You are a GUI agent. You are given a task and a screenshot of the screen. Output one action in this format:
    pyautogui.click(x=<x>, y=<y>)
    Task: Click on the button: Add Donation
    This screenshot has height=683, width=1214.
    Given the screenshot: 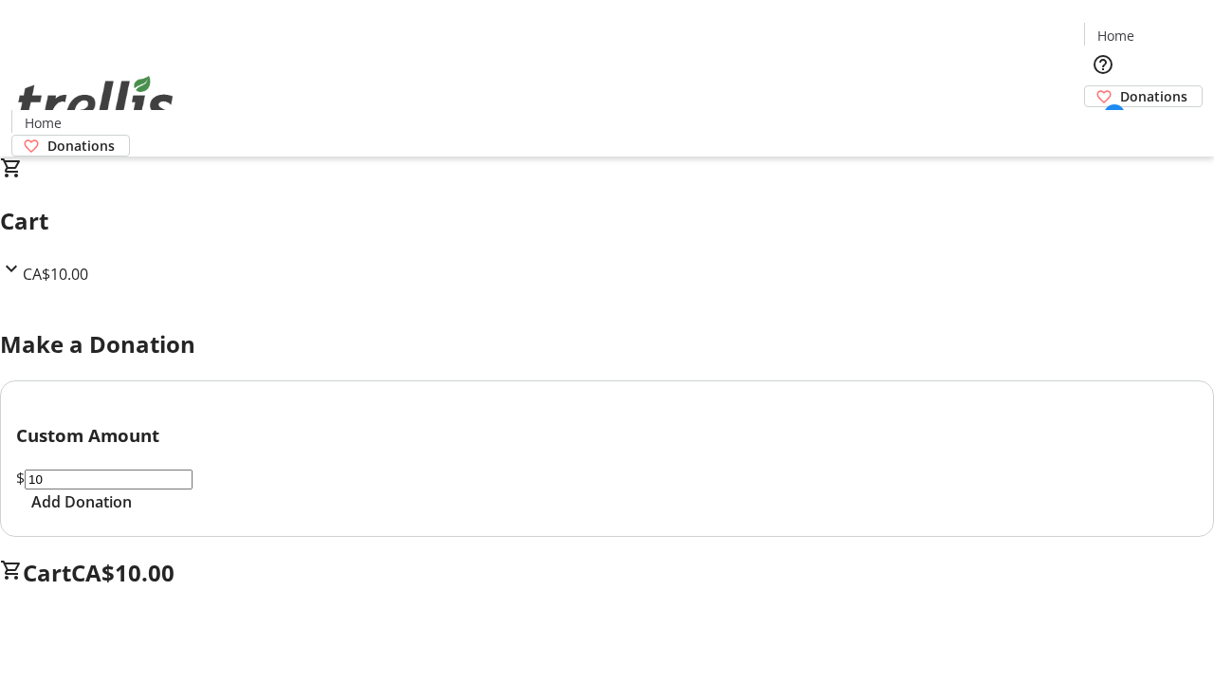 What is the action you would take?
    pyautogui.click(x=82, y=502)
    